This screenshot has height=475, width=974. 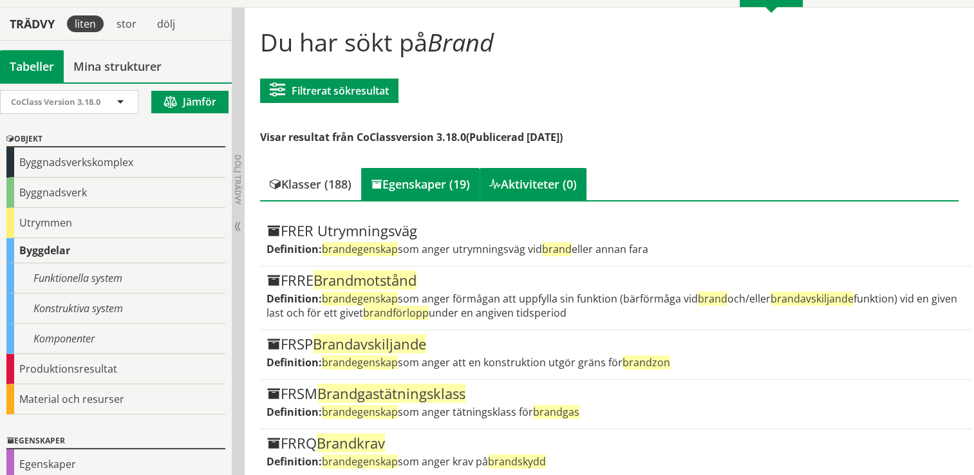 What do you see at coordinates (616, 231) in the screenshot?
I see `div: FRER Utrymningsväg` at bounding box center [616, 231].